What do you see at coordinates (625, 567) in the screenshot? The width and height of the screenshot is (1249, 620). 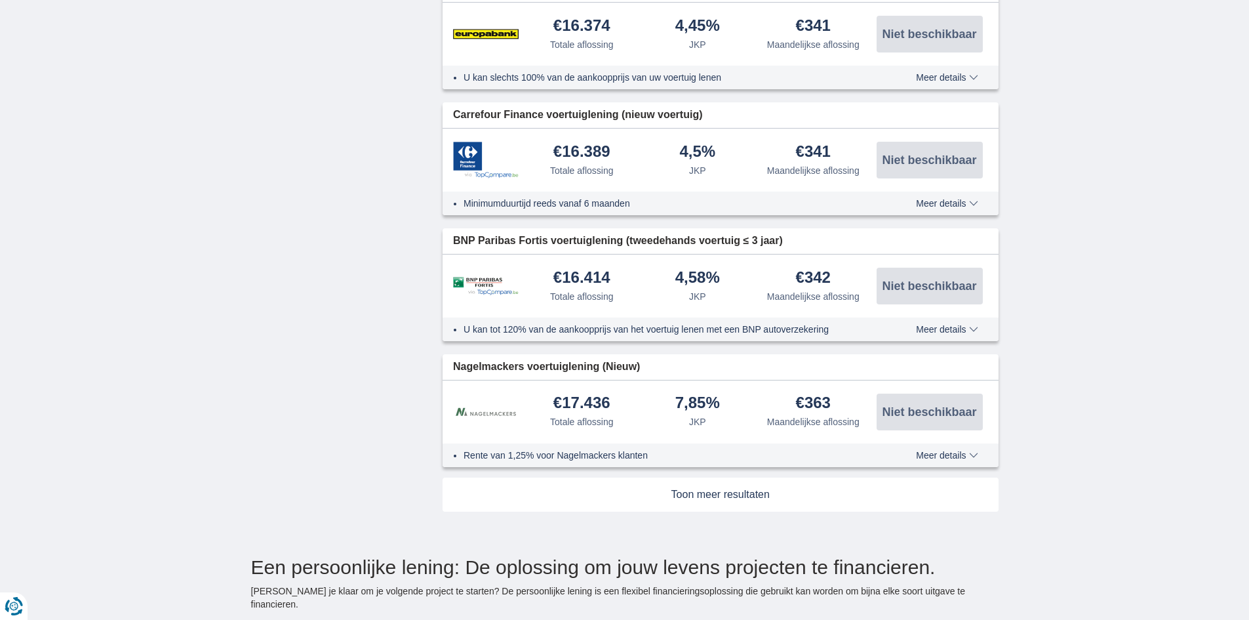 I see `h2: Een persoonlijke lening: De oplossing om jouw levens projecten te financieren.` at bounding box center [625, 567].